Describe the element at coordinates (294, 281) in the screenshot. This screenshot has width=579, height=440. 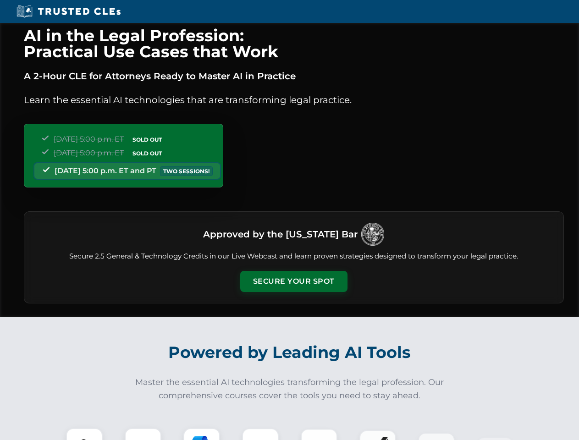
I see `button: Secure Your Spot` at that location.